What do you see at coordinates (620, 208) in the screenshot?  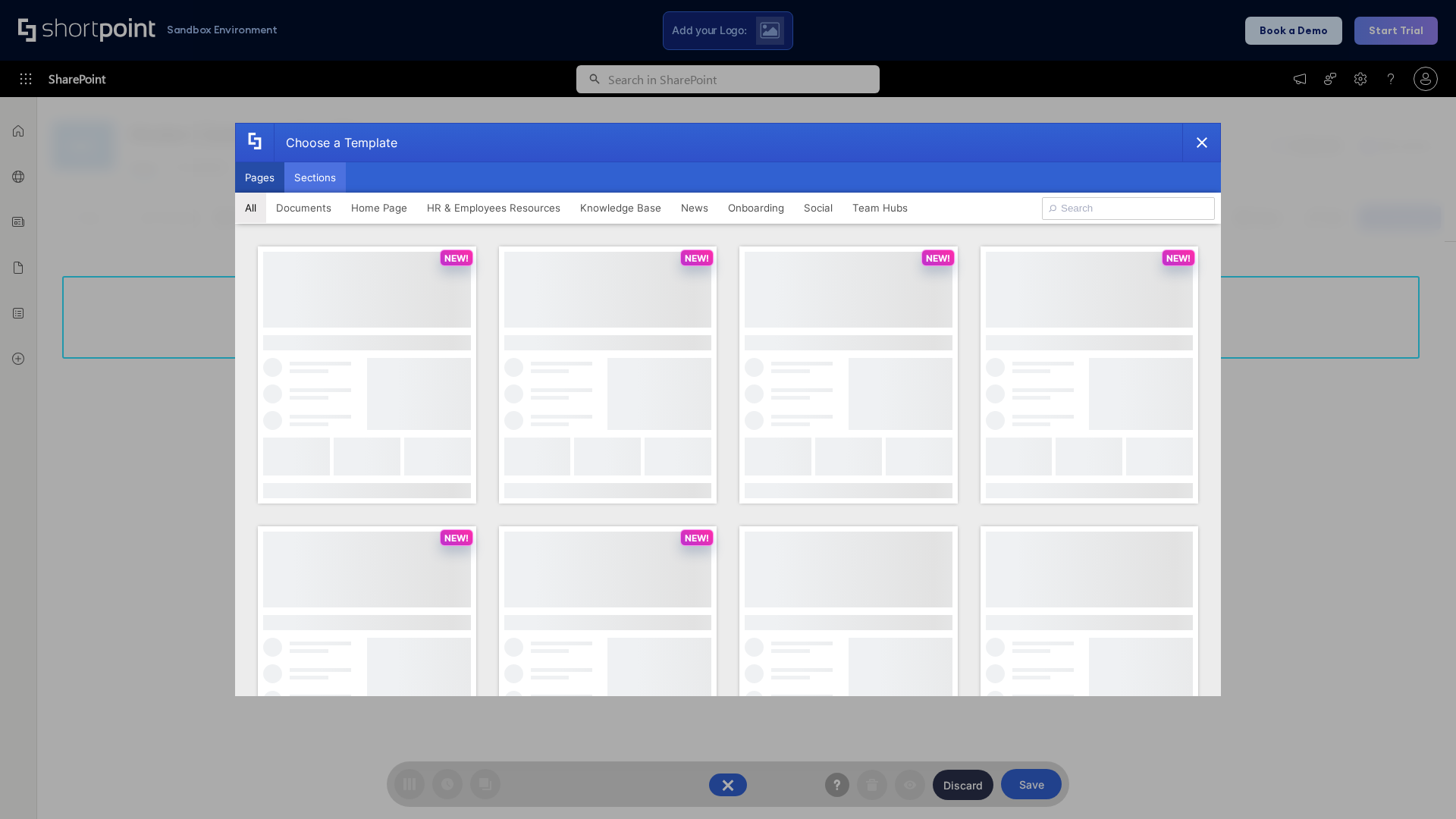 I see `button: Knowledge Base` at bounding box center [620, 208].